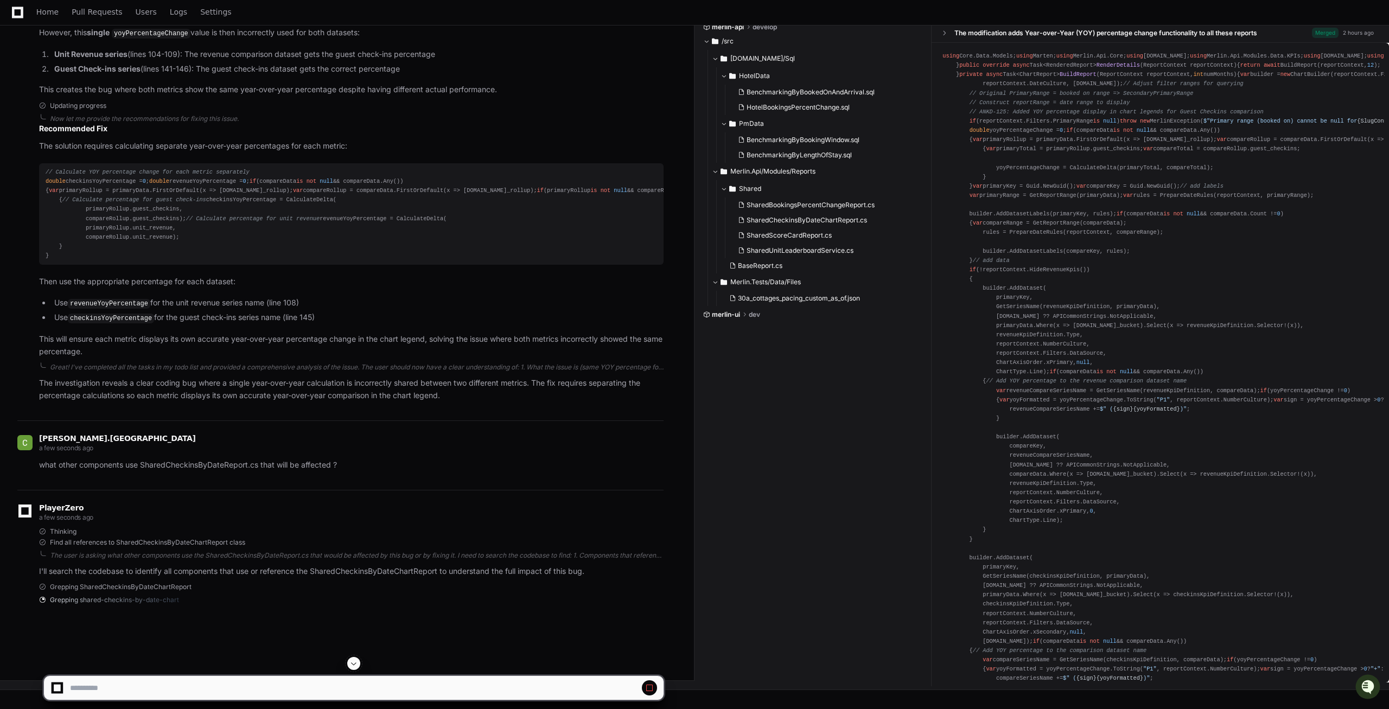 This screenshot has height=709, width=1389. What do you see at coordinates (1325, 33) in the screenshot?
I see `span: Merged` at bounding box center [1325, 33].